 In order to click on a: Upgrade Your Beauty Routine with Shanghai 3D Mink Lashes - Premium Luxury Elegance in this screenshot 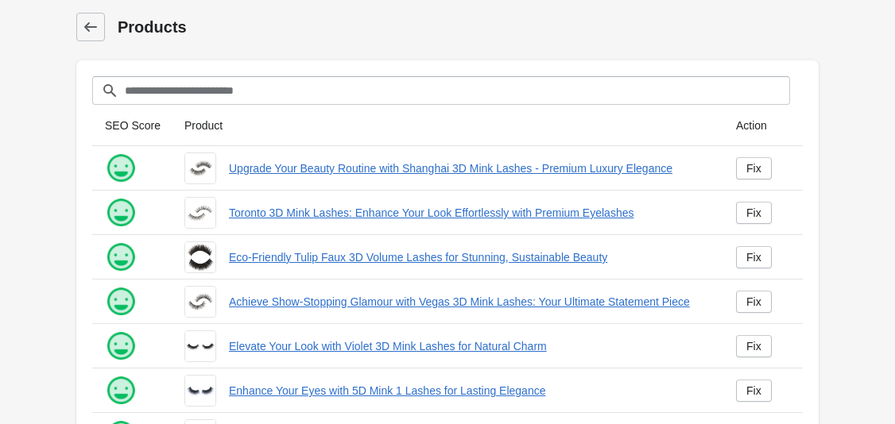, I will do `click(470, 168)`.